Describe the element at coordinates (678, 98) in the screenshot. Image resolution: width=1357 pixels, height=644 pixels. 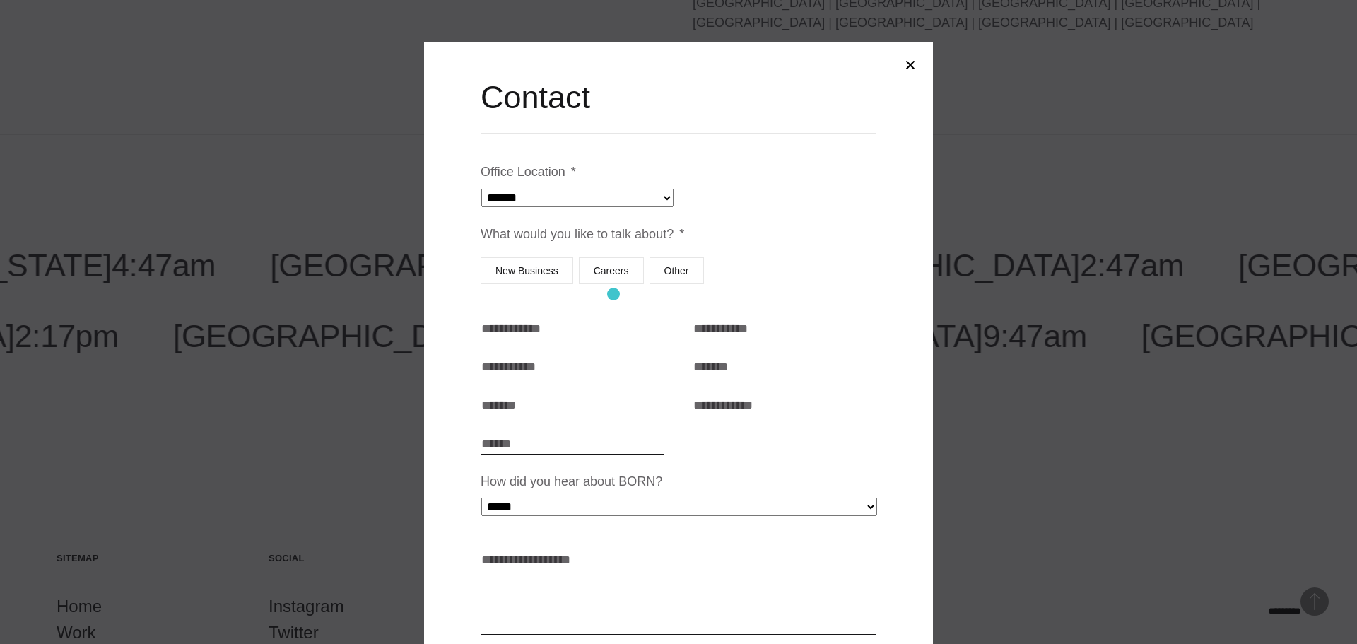
I see `h2: Contact` at that location.